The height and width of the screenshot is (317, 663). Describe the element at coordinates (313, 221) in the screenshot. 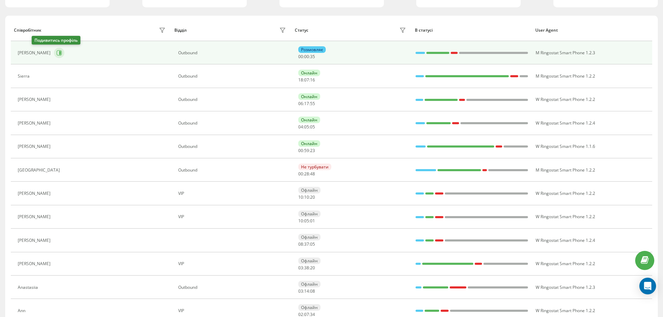

I see `span: 01` at that location.